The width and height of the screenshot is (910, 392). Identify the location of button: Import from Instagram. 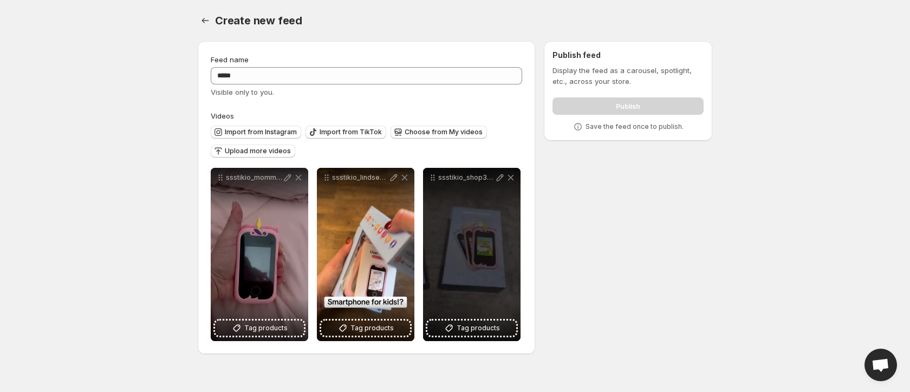
(256, 132).